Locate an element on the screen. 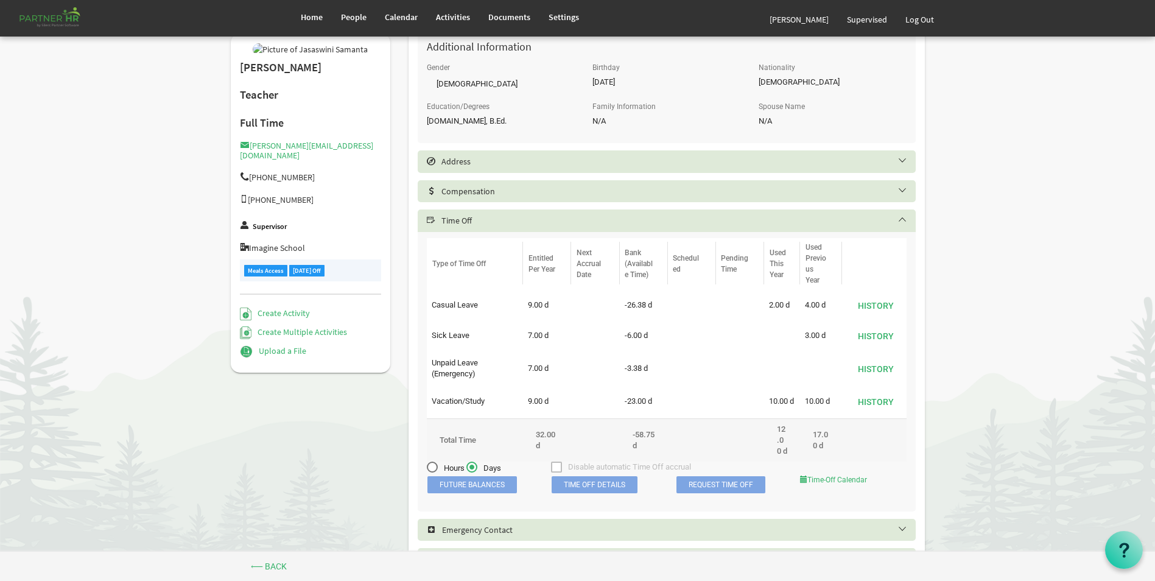  span: Settings is located at coordinates (564, 17).